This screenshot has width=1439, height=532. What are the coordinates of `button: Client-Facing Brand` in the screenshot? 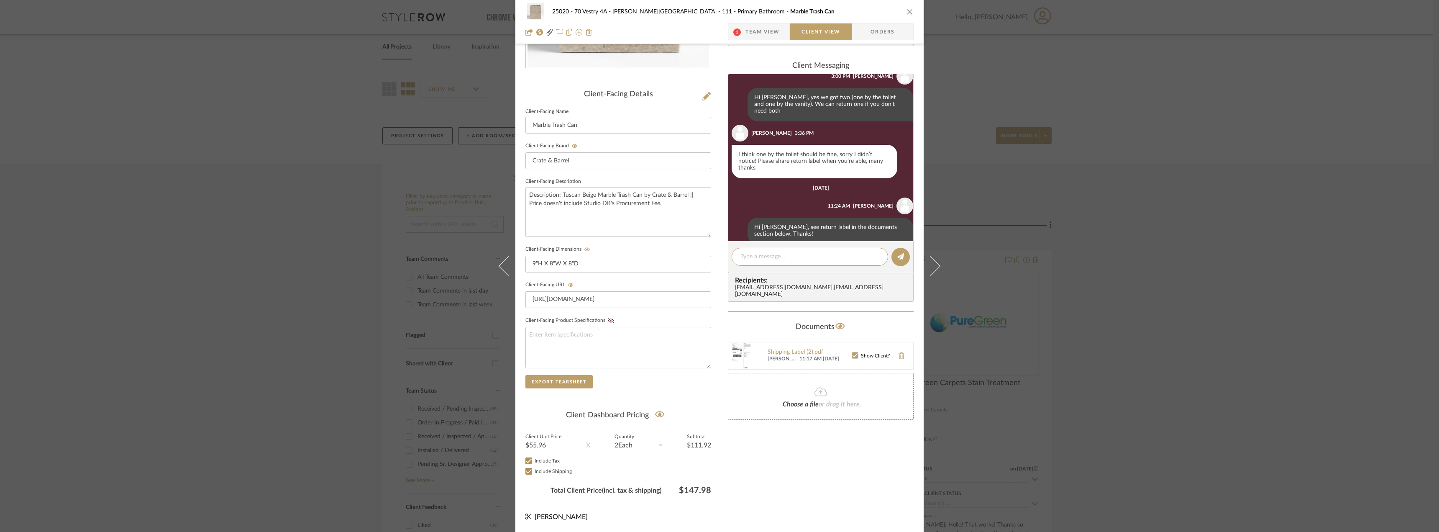 It's located at (574, 146).